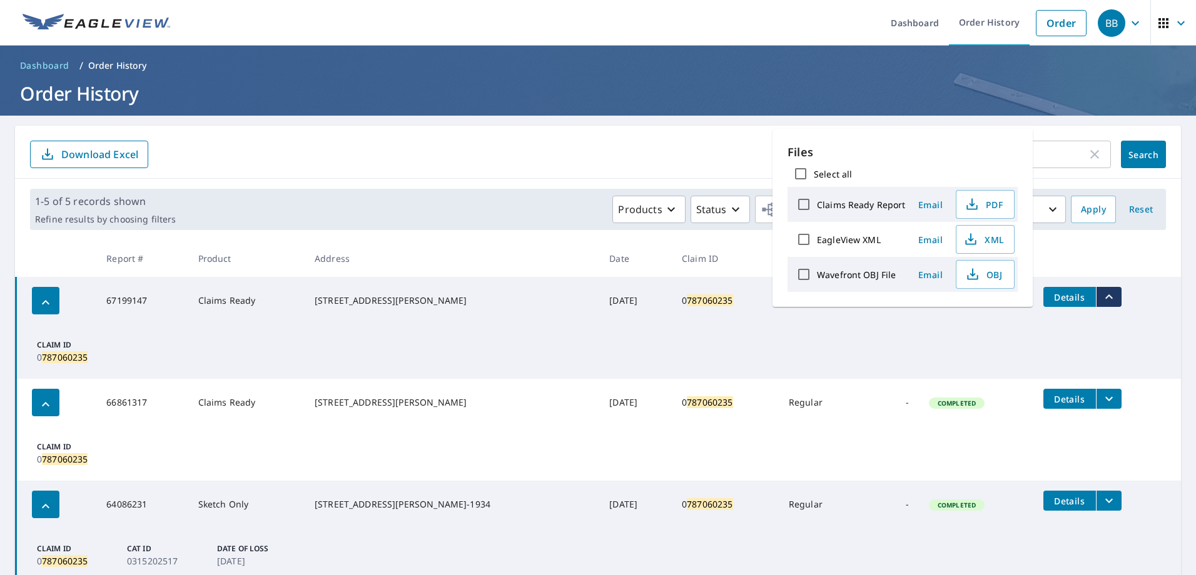  I want to click on th: Claim ID, so click(725, 258).